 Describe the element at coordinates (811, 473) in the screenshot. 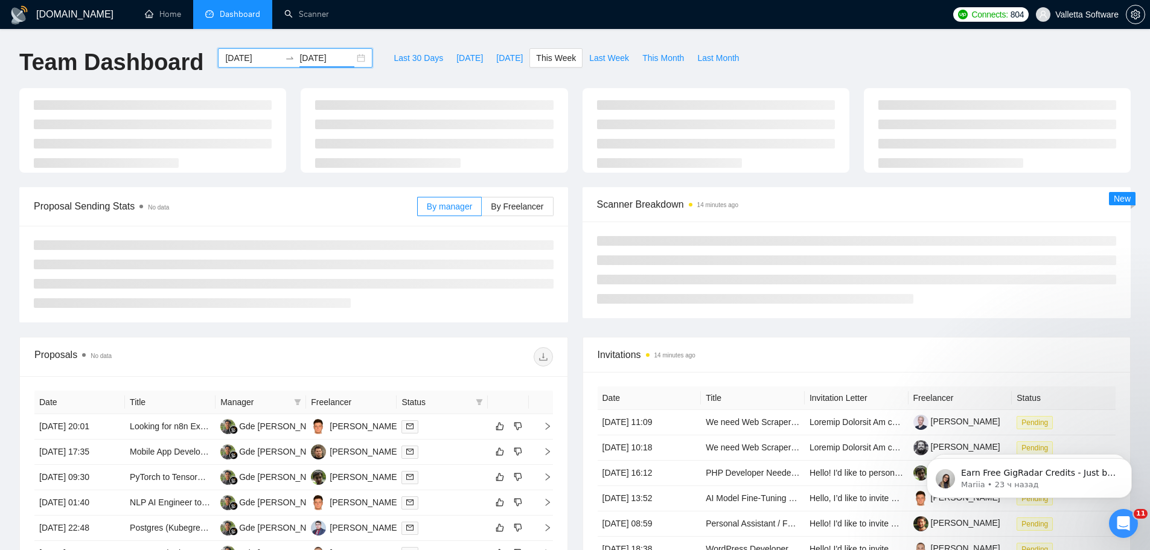

I see `a: PHP Developer Needed to Debug and Fix Website Code` at that location.